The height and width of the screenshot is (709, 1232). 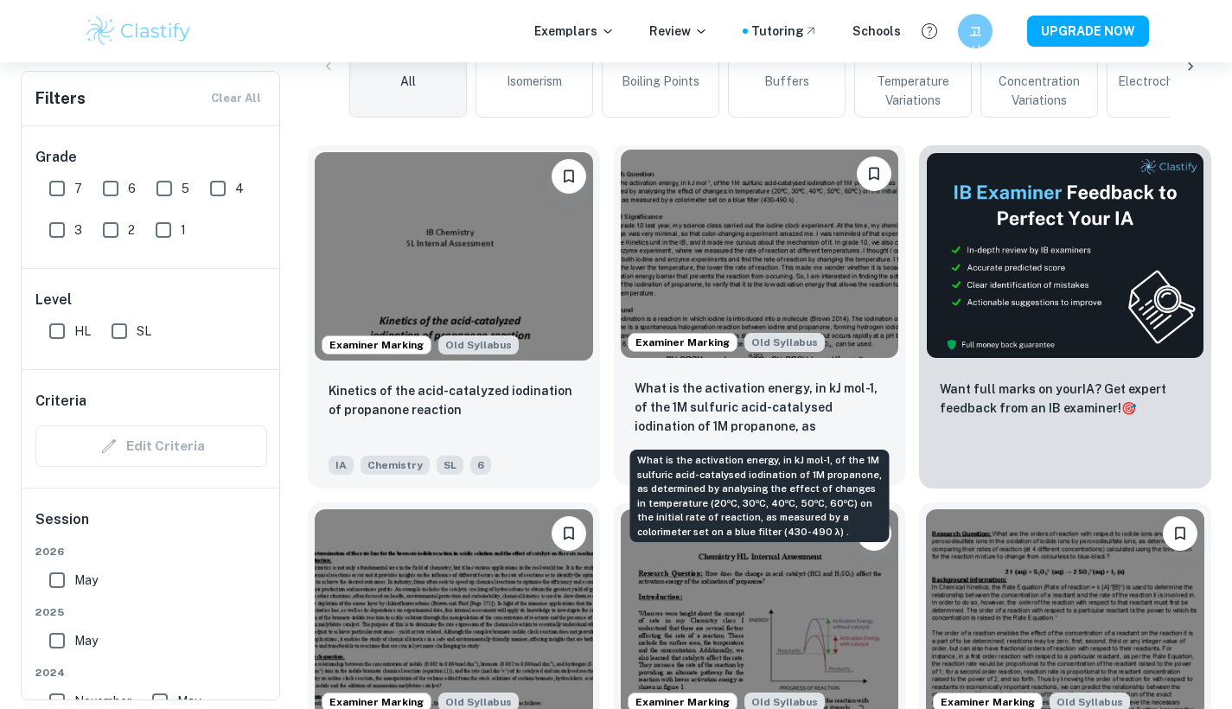 I want to click on a: Schools, so click(x=877, y=31).